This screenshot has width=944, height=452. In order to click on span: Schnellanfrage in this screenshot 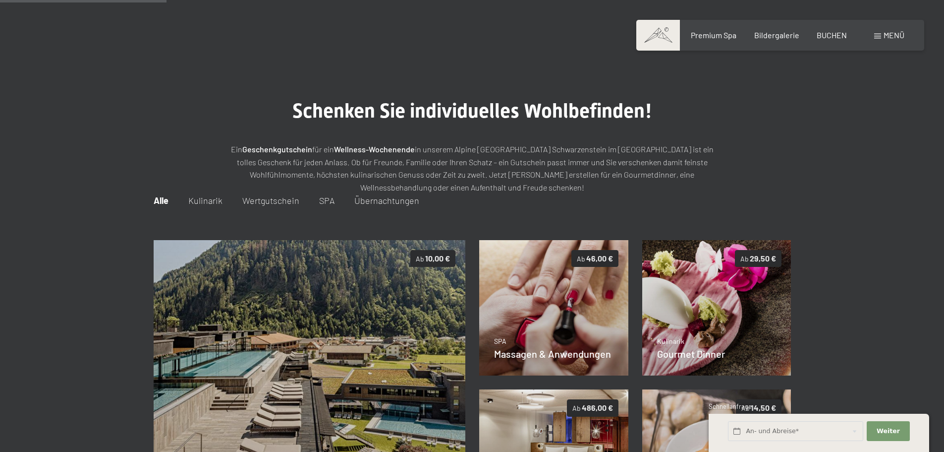, I will do `click(730, 406)`.